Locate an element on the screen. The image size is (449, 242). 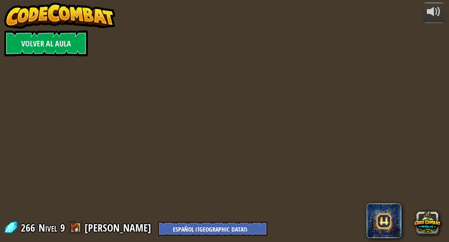
button: Ajustar el volúmen is located at coordinates (434, 13).